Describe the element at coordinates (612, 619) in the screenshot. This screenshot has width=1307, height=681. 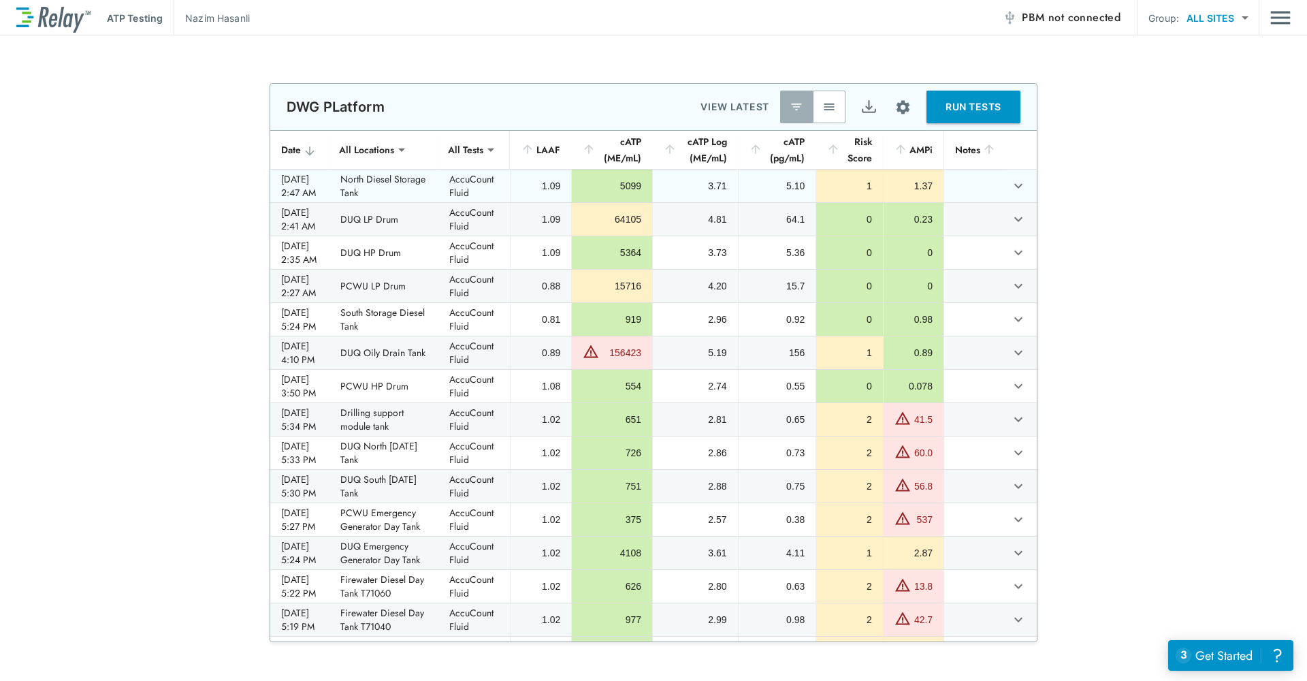
I see `div: 977` at that location.